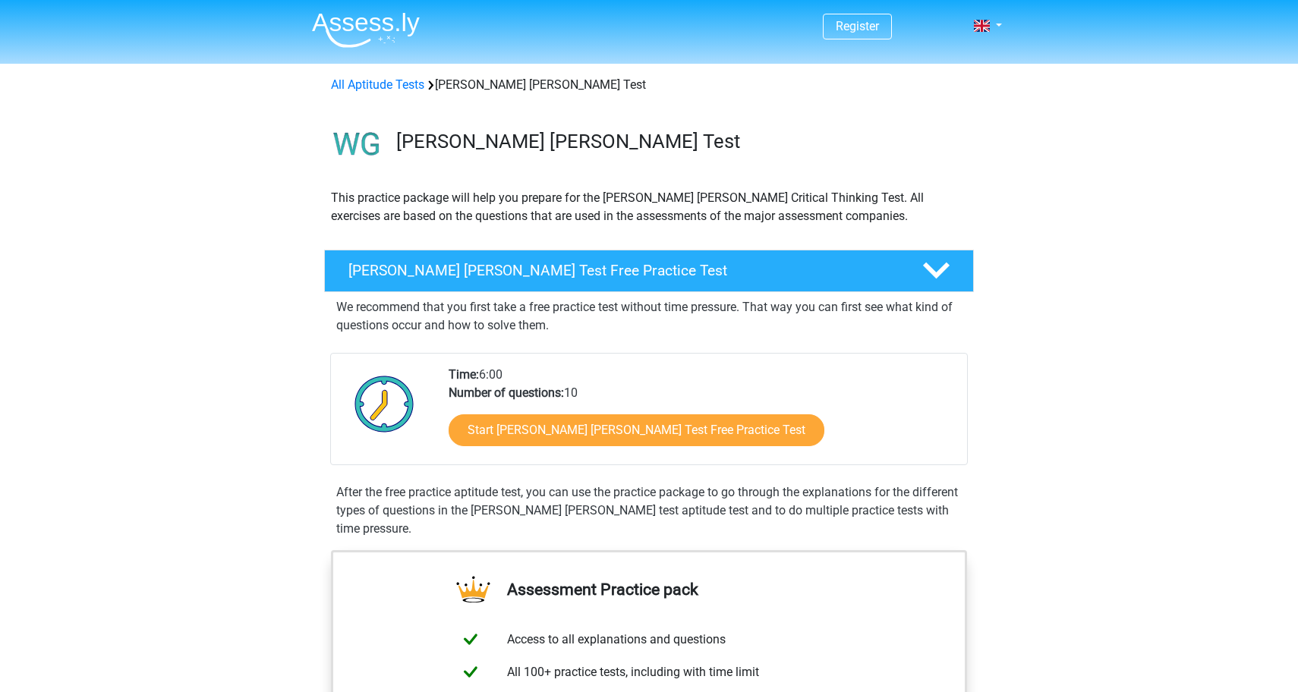 This screenshot has height=692, width=1298. Describe the element at coordinates (701, 415) in the screenshot. I see `div: 6:00 10` at that location.